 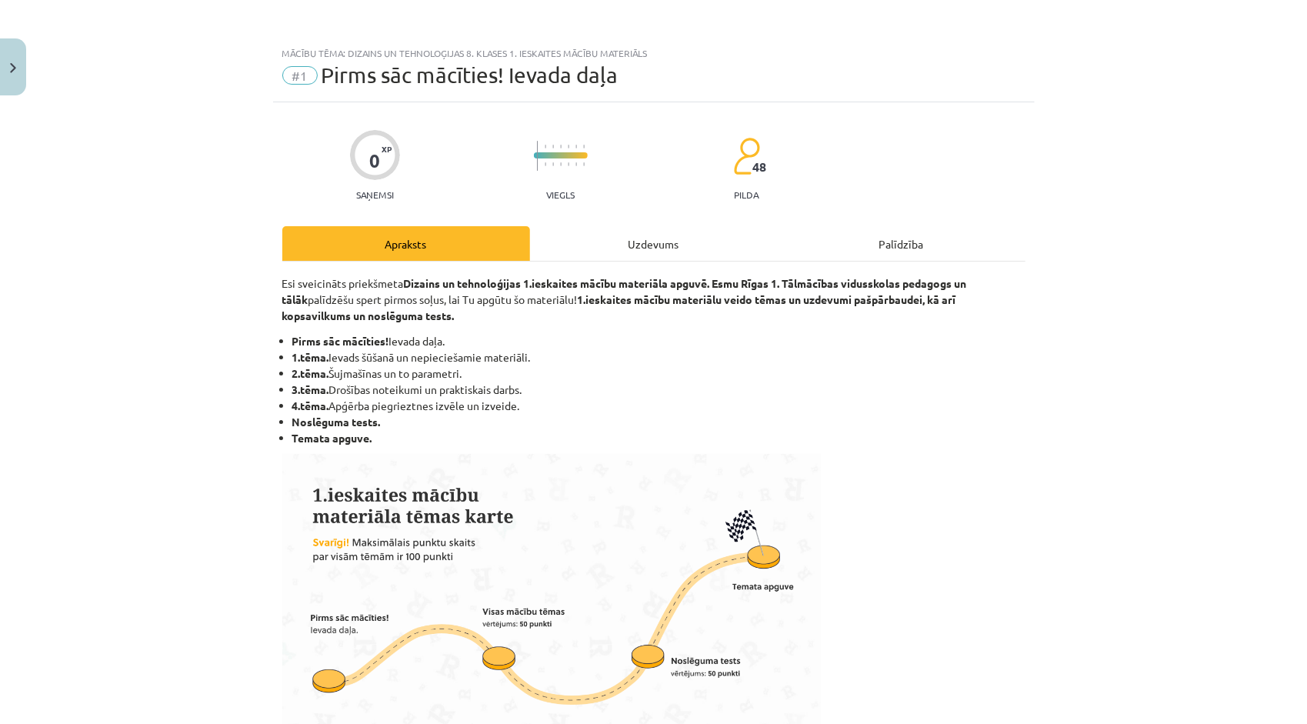 I want to click on img: students-c634bb4e5e11cddfef0936a35e636f08e4e9abd3cc4e673bd6f9a4125e45ecb1.svg, so click(x=746, y=156).